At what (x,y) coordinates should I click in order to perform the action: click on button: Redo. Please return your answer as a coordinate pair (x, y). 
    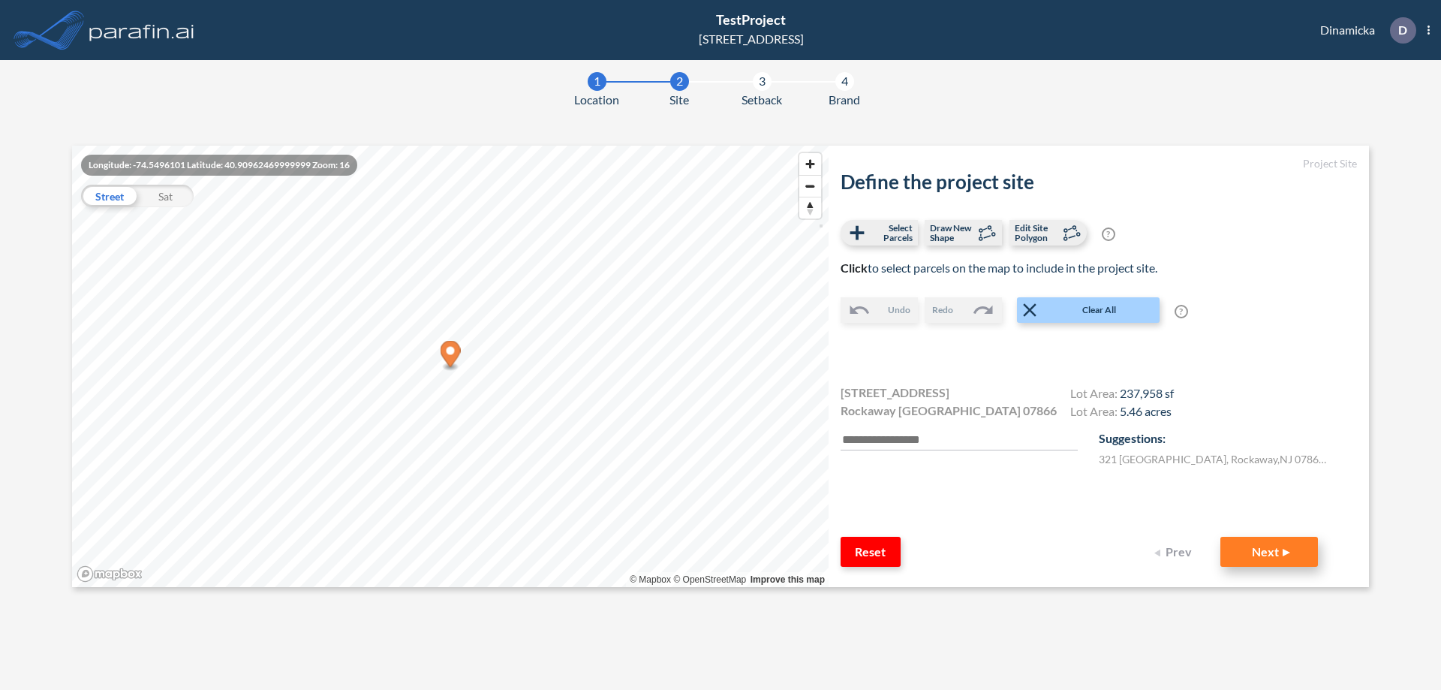
    Looking at the image, I should click on (963, 310).